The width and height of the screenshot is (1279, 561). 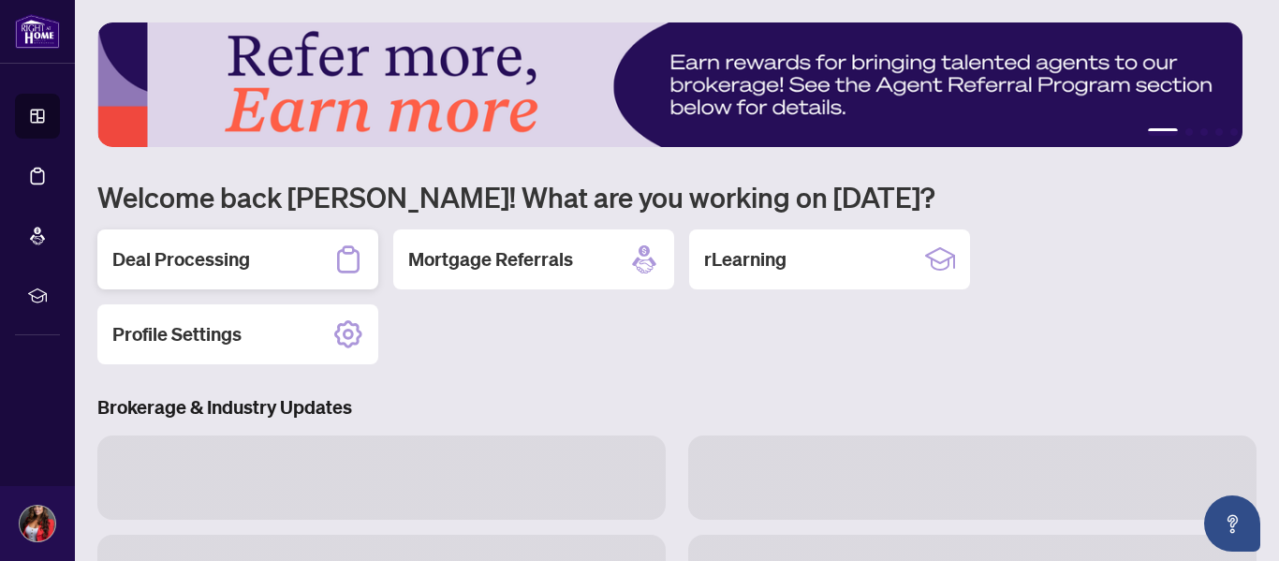 What do you see at coordinates (491, 259) in the screenshot?
I see `h2: Mortgage Referrals` at bounding box center [491, 259].